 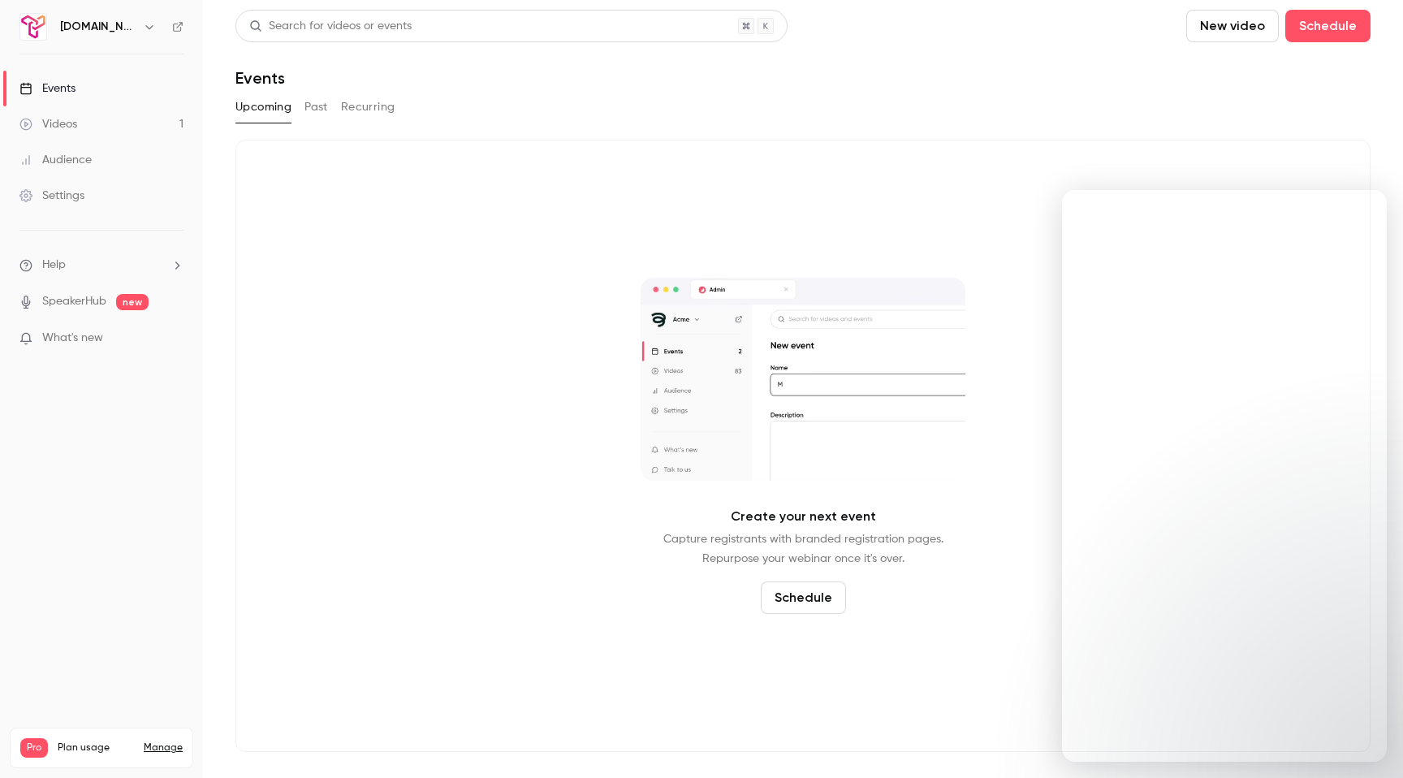 What do you see at coordinates (101, 265) in the screenshot?
I see `li: help-dropdown-opener` at bounding box center [101, 265].